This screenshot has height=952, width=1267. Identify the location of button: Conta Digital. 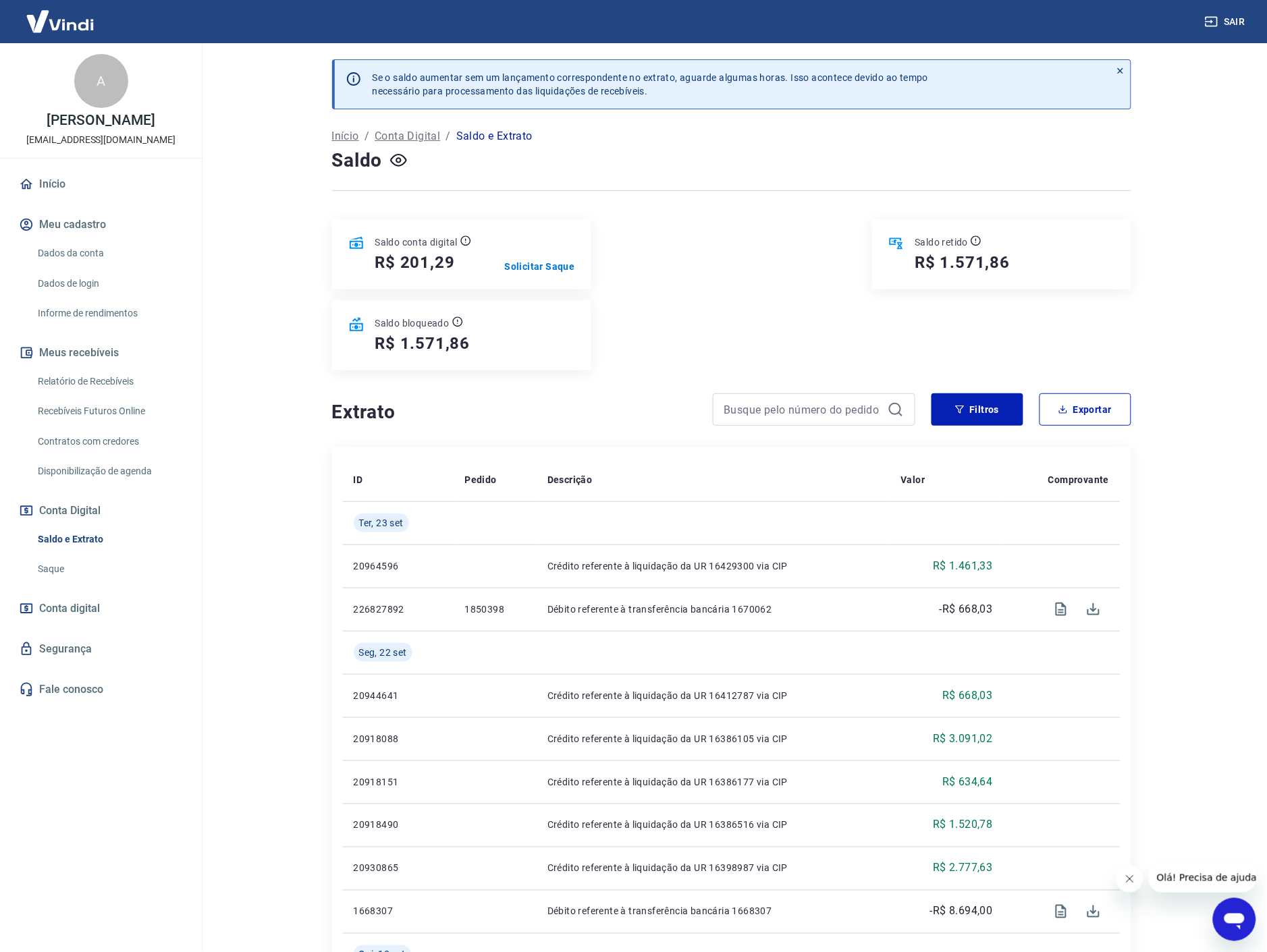
(100, 511).